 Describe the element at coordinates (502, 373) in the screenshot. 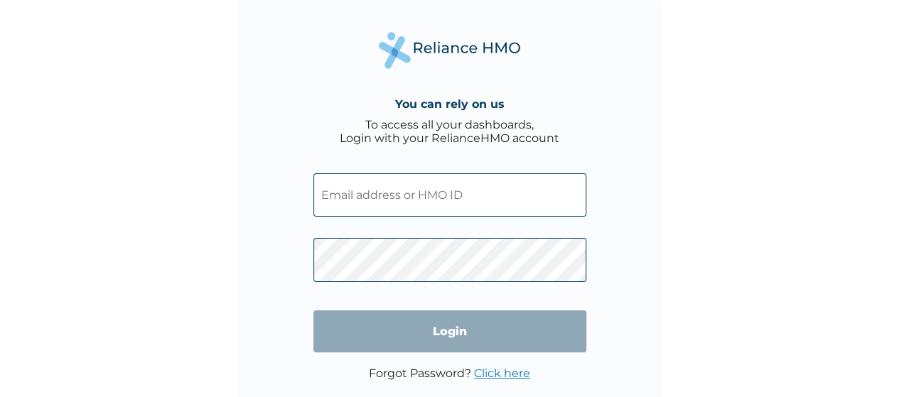

I see `a: Click here` at that location.